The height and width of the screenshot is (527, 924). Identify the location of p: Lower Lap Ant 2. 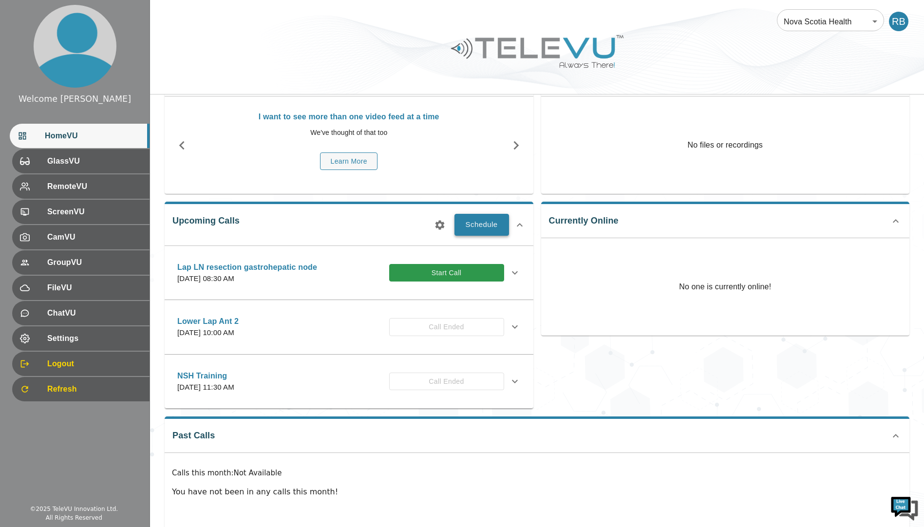
(208, 321).